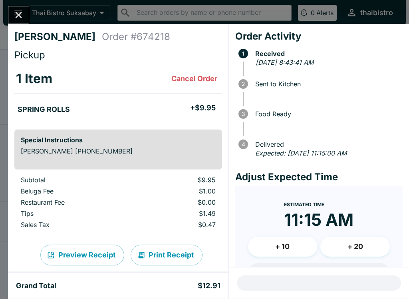  Describe the element at coordinates (18, 15) in the screenshot. I see `button: Close` at that location.